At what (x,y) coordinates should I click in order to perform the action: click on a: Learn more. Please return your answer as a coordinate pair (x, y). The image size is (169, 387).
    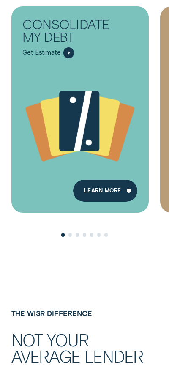
    Looking at the image, I should click on (105, 190).